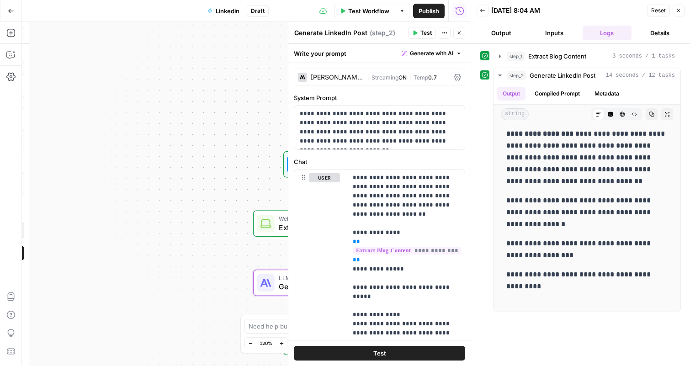  I want to click on button: Inputs, so click(554, 33).